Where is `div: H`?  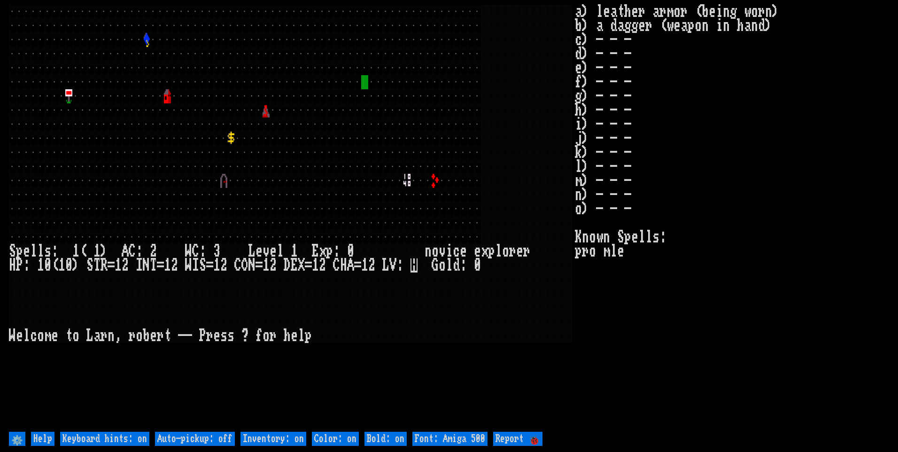
div: H is located at coordinates (343, 265).